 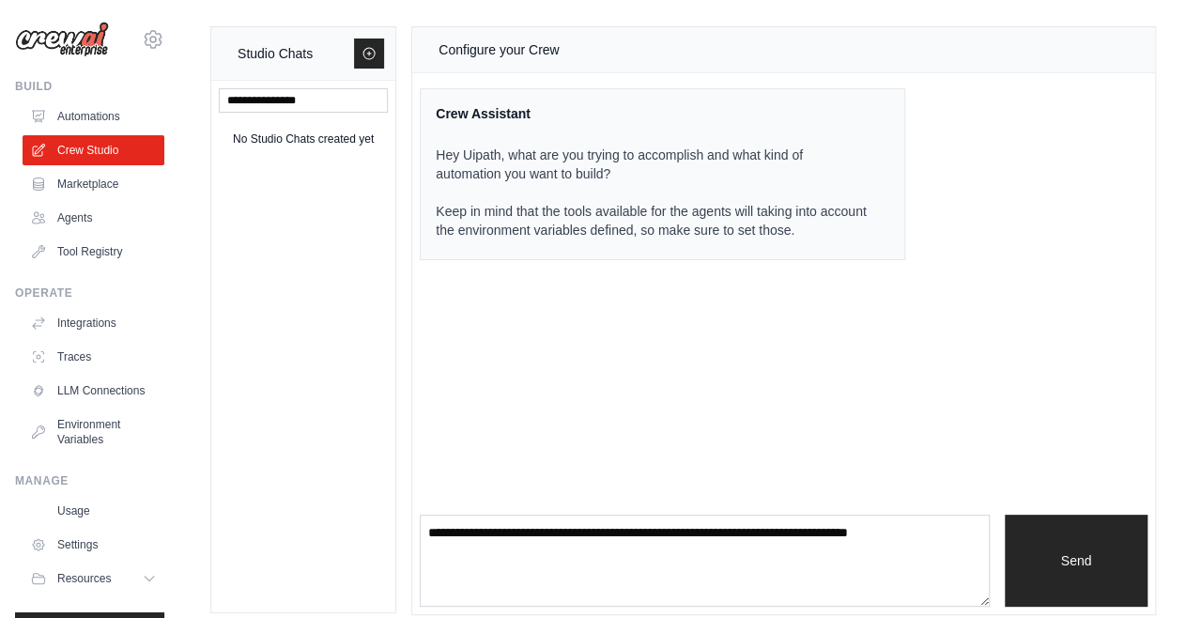 What do you see at coordinates (303, 139) in the screenshot?
I see `div: No Studio Chats created yet` at bounding box center [303, 139].